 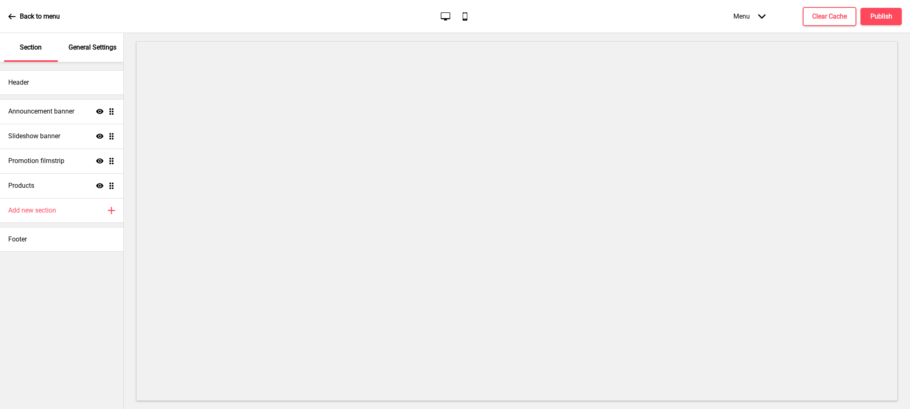 What do you see at coordinates (31, 47) in the screenshot?
I see `p: Section` at bounding box center [31, 47].